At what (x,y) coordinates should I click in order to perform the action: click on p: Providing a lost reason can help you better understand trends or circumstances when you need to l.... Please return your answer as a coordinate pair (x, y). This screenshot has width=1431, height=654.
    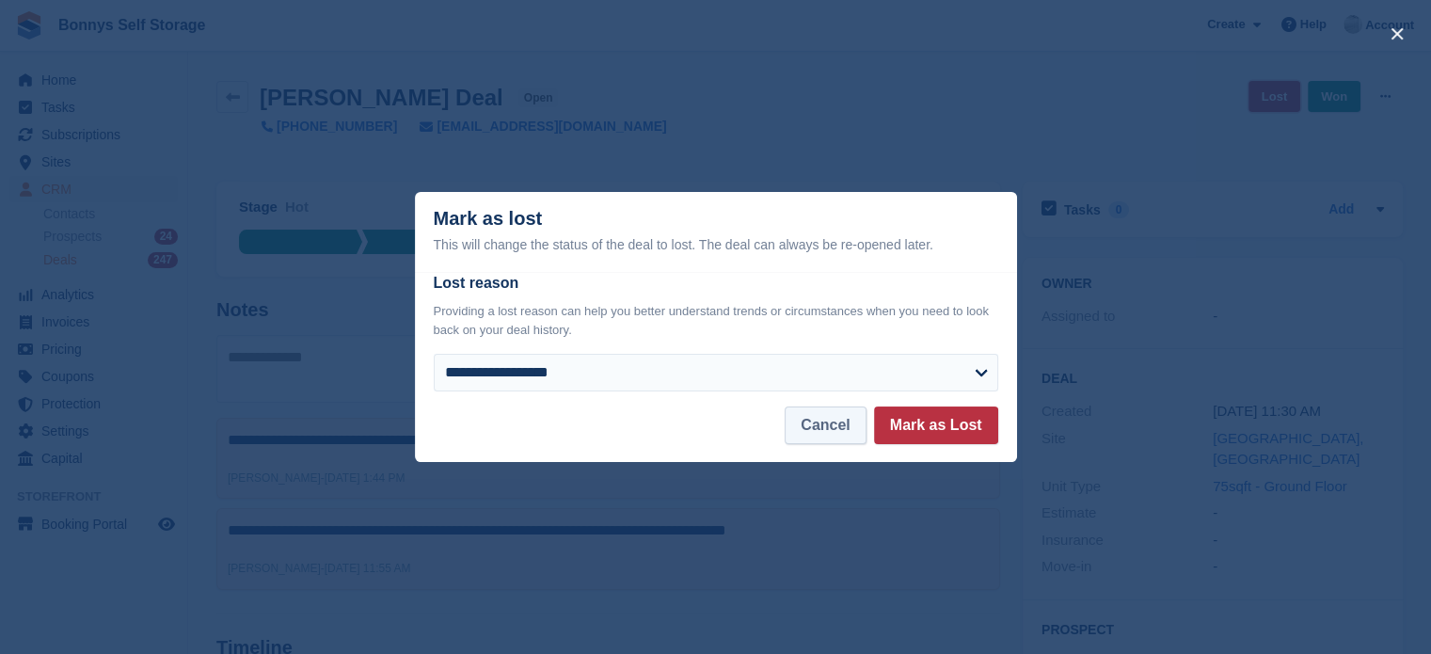
    Looking at the image, I should click on (716, 320).